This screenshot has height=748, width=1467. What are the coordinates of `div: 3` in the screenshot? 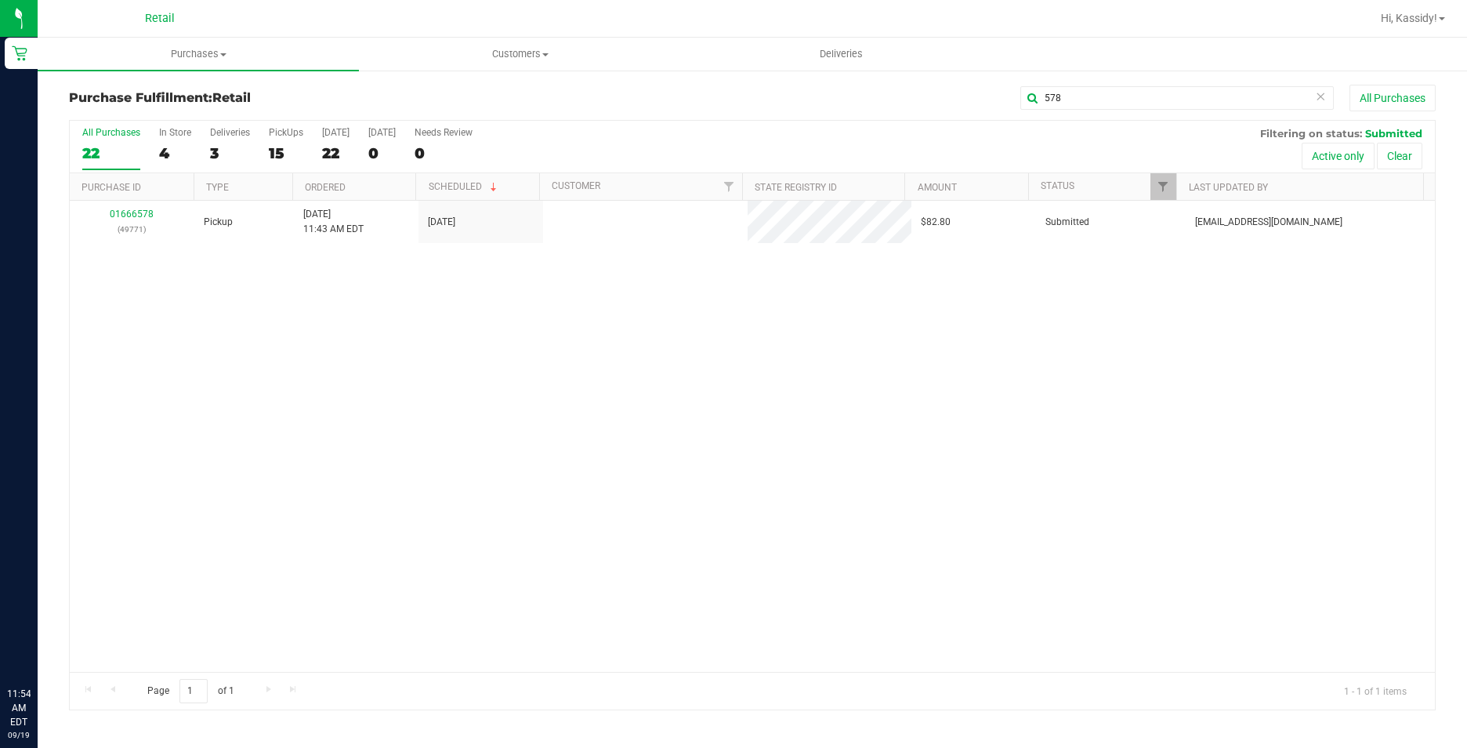 It's located at (230, 153).